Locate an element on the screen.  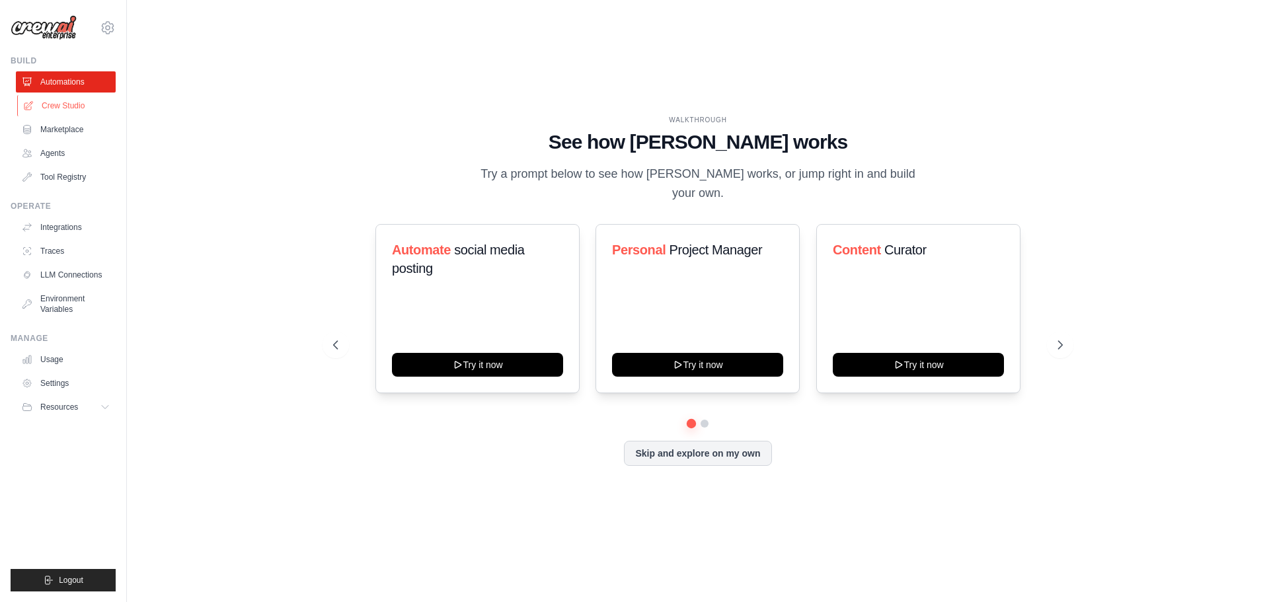
span: Content is located at coordinates (857, 250).